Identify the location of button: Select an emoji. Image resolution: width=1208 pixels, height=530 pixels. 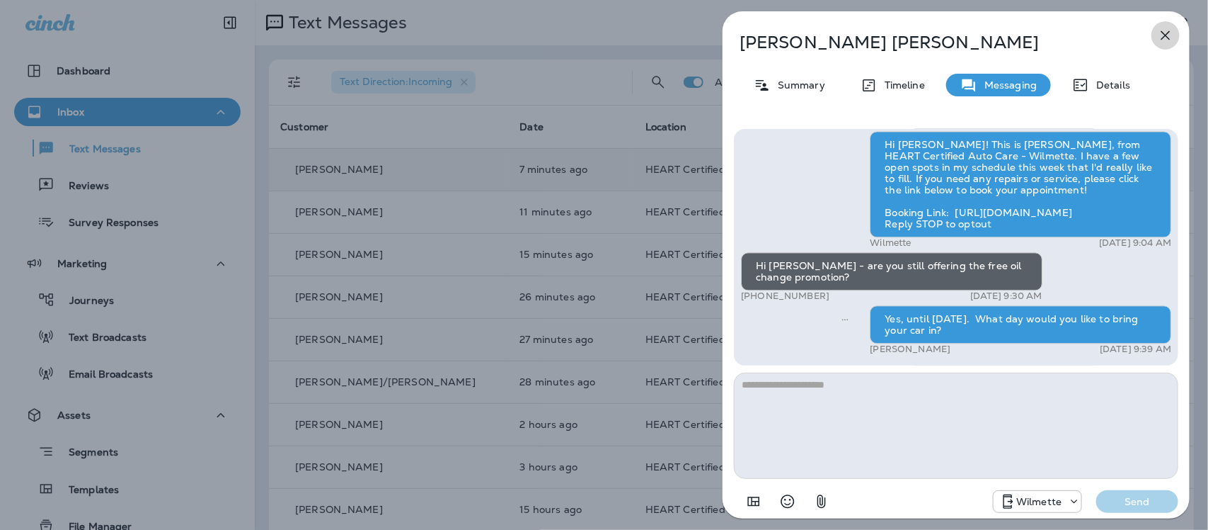
(788, 501).